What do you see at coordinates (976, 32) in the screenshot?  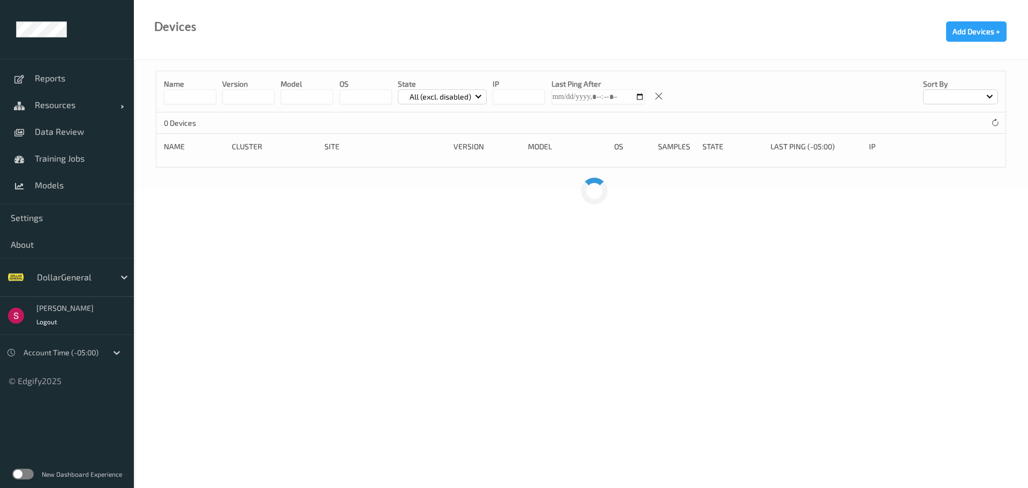 I see `button: Add Devices +` at bounding box center [976, 32].